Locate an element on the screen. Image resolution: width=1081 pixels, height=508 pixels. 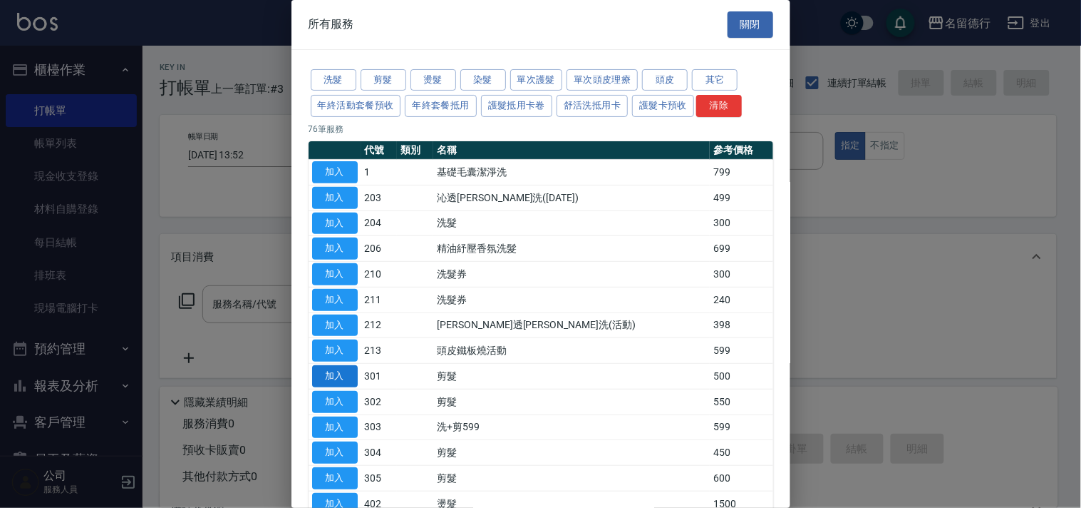
td: 洗髮 is located at coordinates (572, 223).